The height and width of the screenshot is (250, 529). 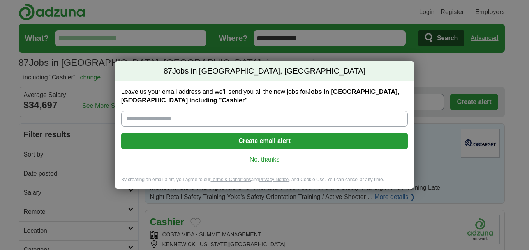 I want to click on div: By creating an email alert, you agree to our and , and Cookie Use. You can cancel at any time., so click(x=264, y=183).